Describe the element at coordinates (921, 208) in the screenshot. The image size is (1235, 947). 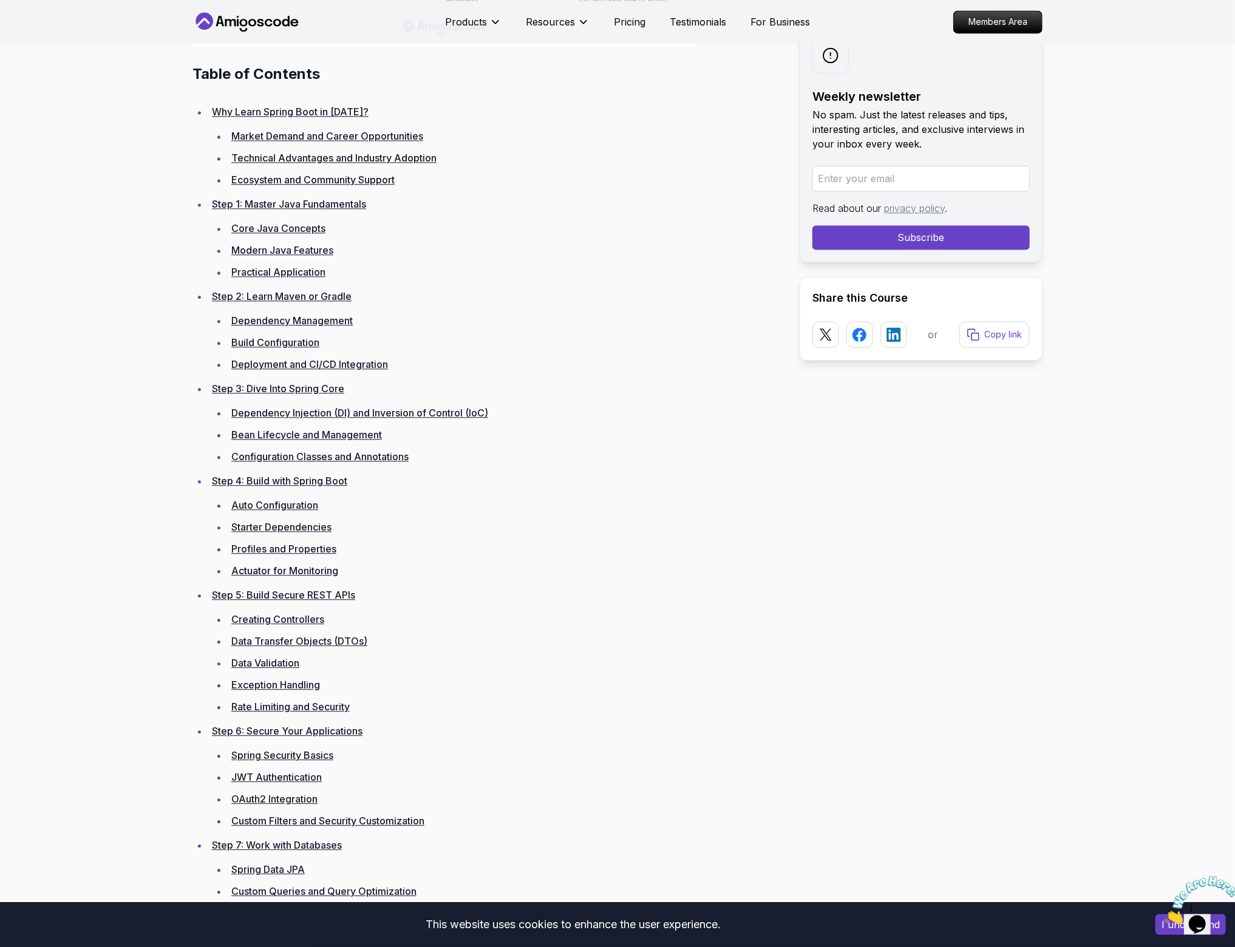
I see `p: Read about our .` at that location.